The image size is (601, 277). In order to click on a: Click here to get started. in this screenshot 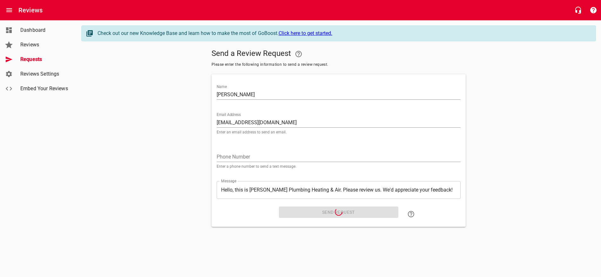, I will do `click(305, 33)`.